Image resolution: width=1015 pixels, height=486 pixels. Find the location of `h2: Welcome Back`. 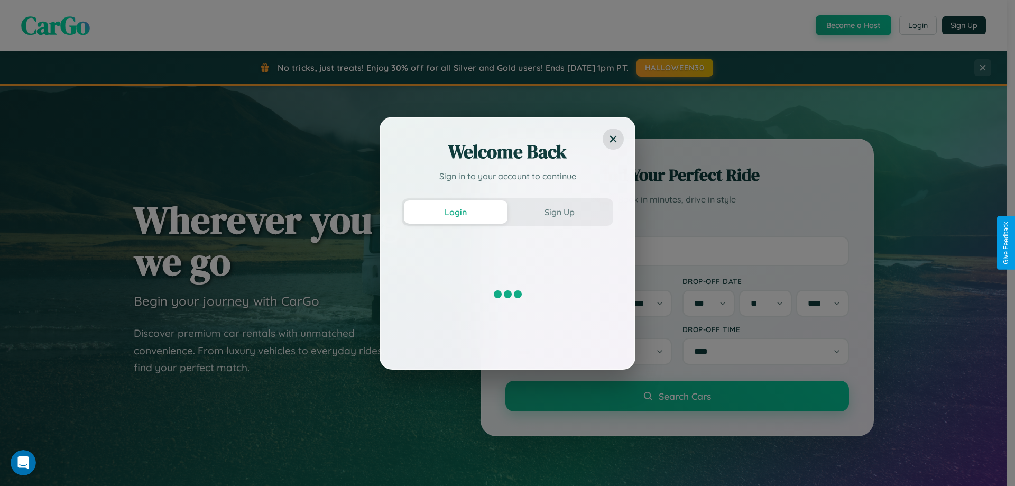

h2: Welcome Back is located at coordinates (508, 152).